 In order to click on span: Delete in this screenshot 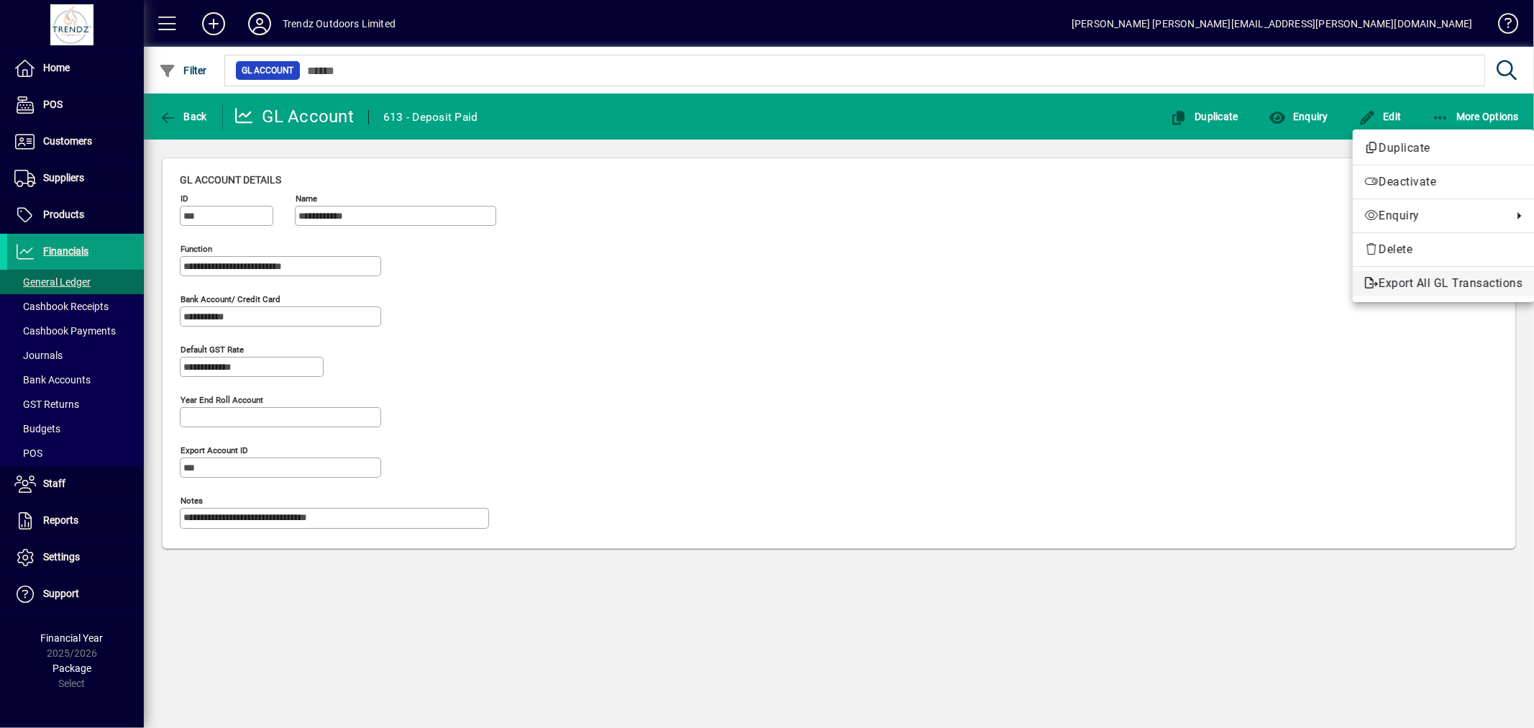, I will do `click(1444, 250)`.